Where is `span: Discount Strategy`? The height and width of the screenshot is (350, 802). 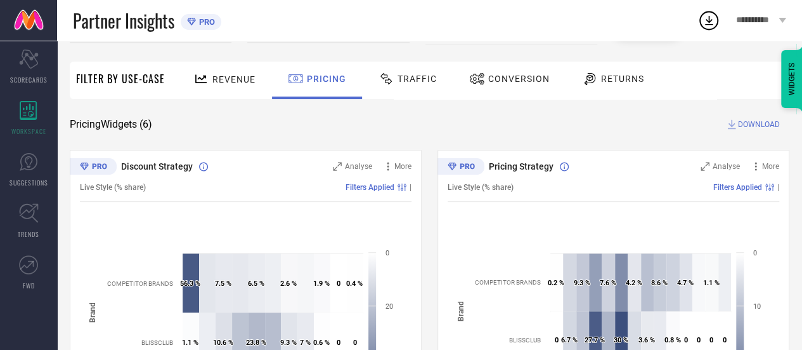 span: Discount Strategy is located at coordinates (157, 166).